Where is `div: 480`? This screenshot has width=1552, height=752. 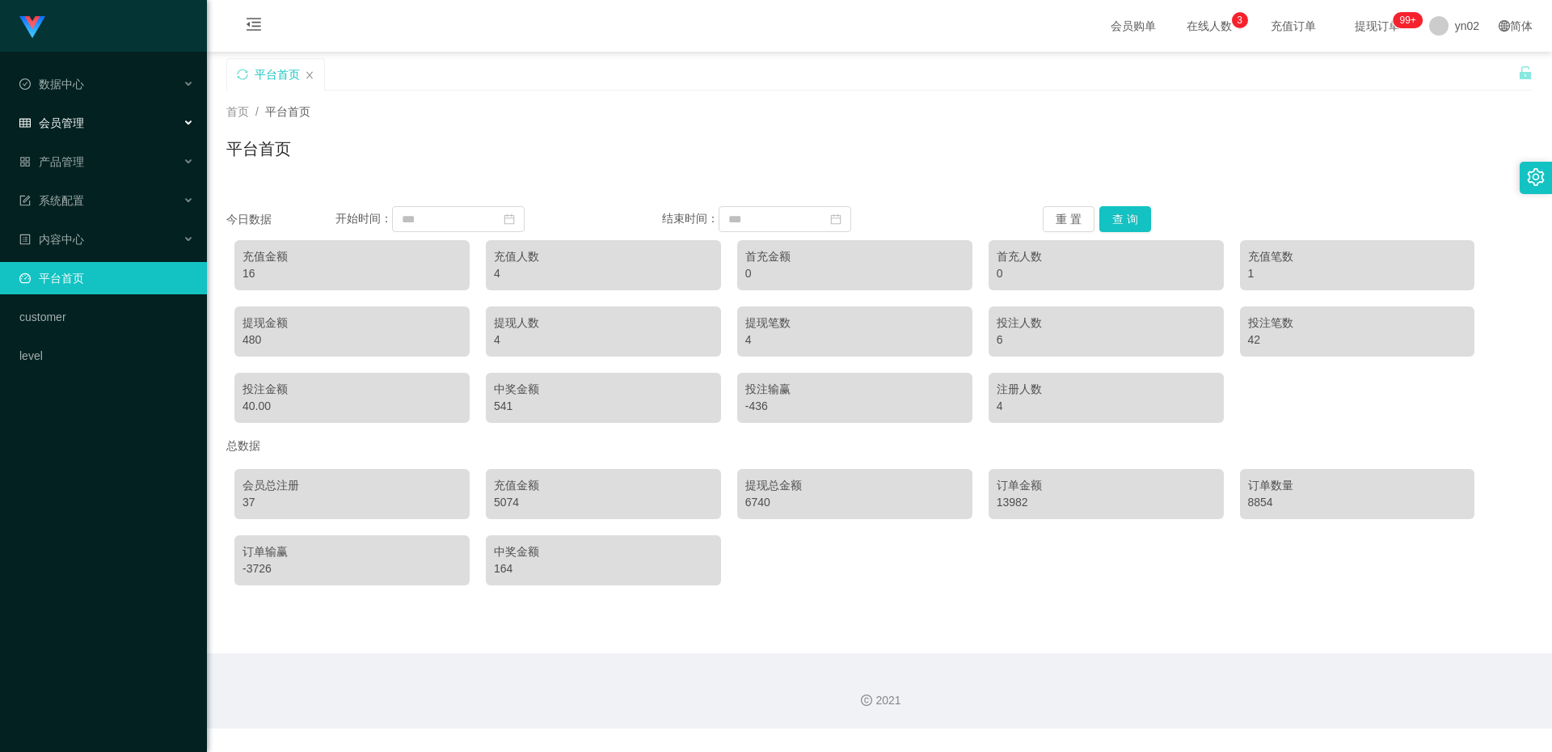 div: 480 is located at coordinates (352, 339).